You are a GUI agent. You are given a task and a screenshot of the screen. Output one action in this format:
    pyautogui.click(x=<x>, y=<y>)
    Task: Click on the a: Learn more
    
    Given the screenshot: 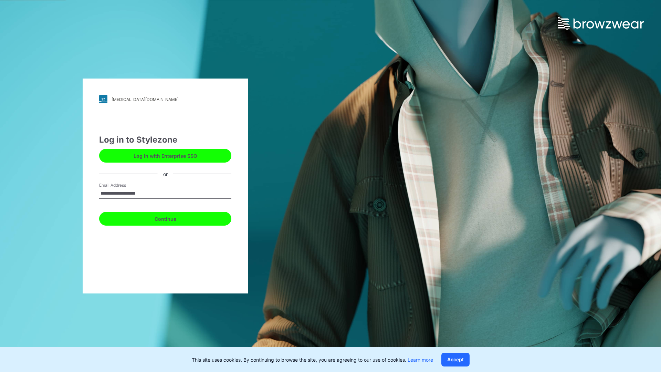 What is the action you would take?
    pyautogui.click(x=420, y=359)
    